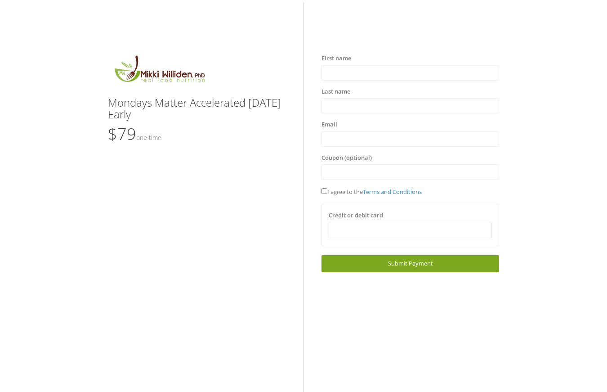 This screenshot has width=607, height=392. What do you see at coordinates (336, 58) in the screenshot?
I see `label: First name` at bounding box center [336, 58].